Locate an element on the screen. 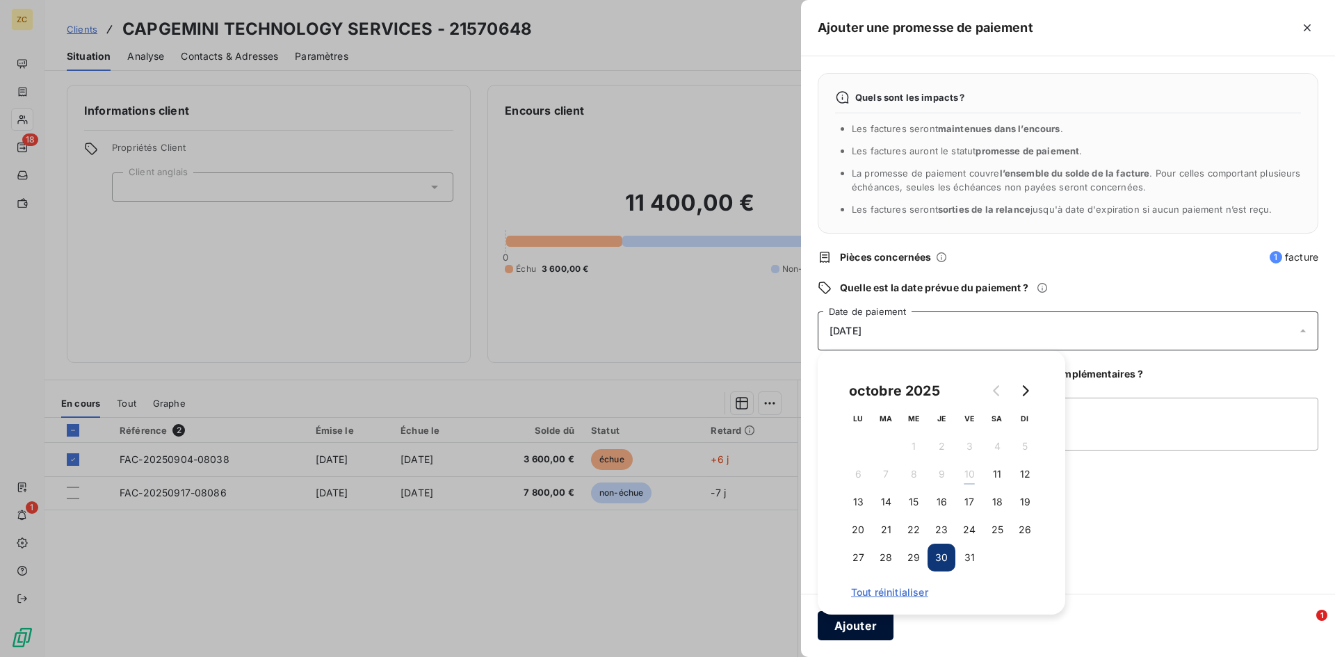 The width and height of the screenshot is (1335, 657). span: La promesse de paiement couvre . Pour celles comportant plusieurs échéances, seules les échéances... is located at coordinates (1077, 180).